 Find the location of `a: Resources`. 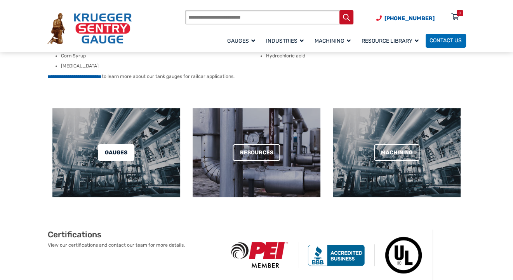

a: Resources is located at coordinates (257, 153).